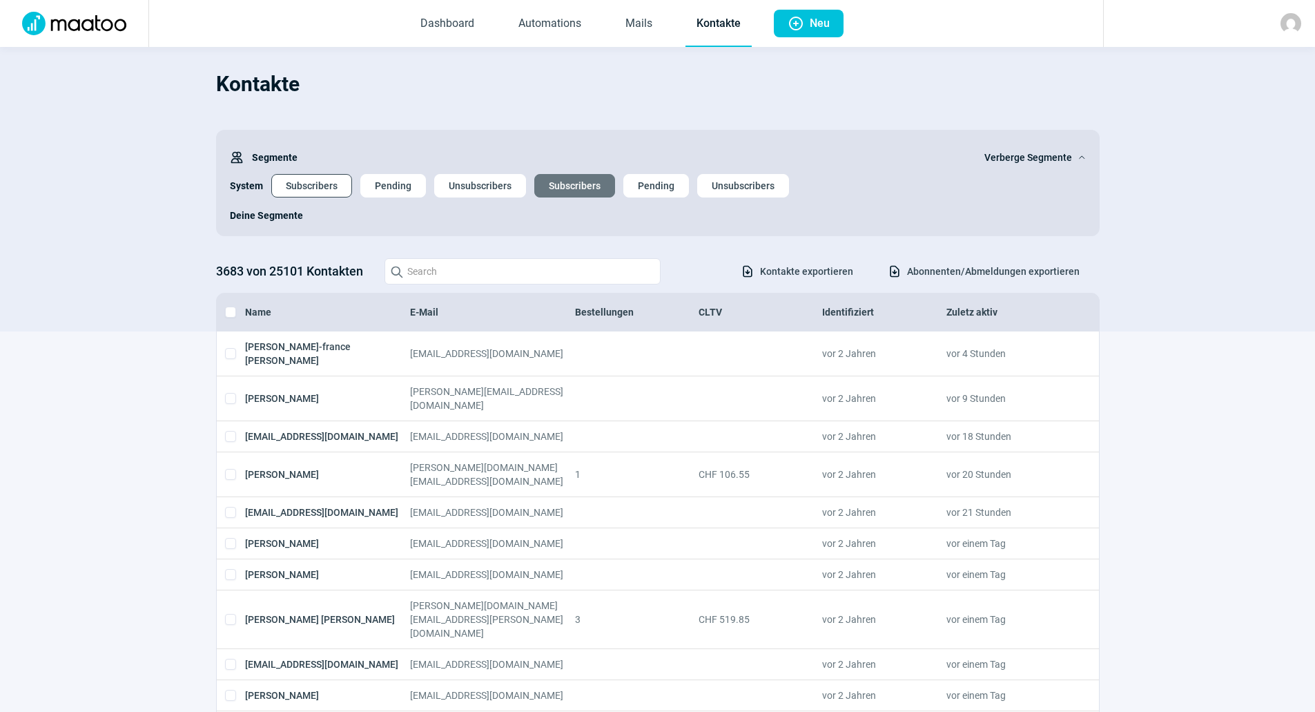  What do you see at coordinates (719, 24) in the screenshot?
I see `a: Kontakte` at bounding box center [719, 24].